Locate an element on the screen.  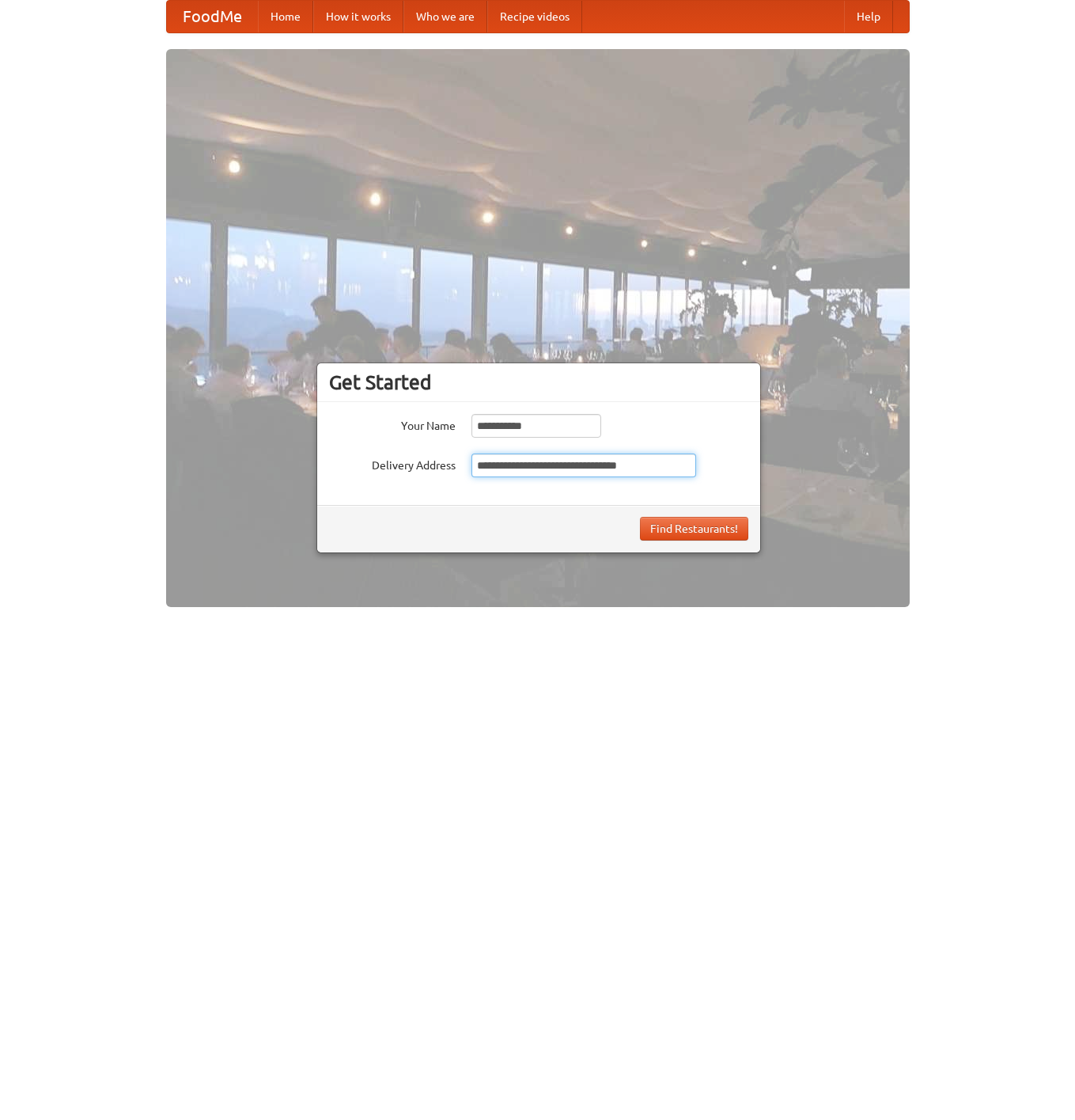
a: Help is located at coordinates (869, 17).